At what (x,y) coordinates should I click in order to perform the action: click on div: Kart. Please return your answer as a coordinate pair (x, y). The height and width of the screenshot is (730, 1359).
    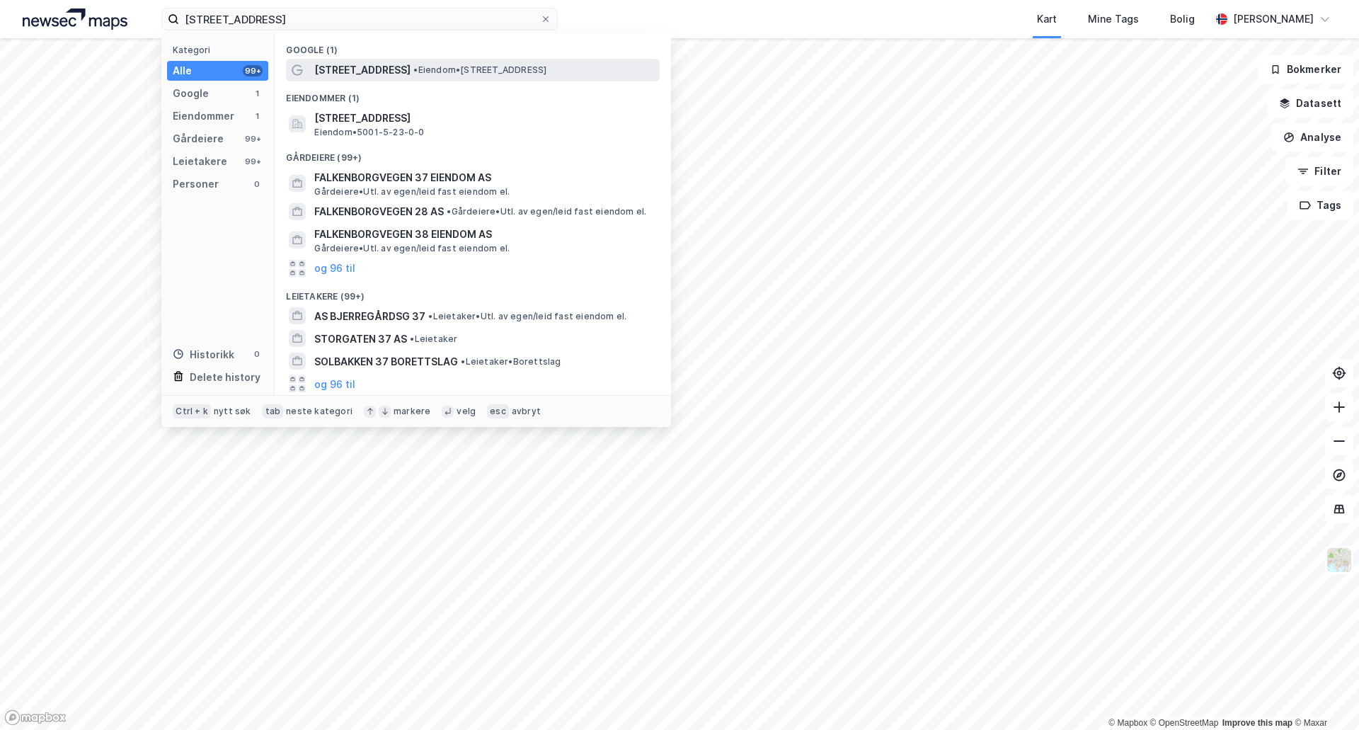
    Looking at the image, I should click on (1047, 19).